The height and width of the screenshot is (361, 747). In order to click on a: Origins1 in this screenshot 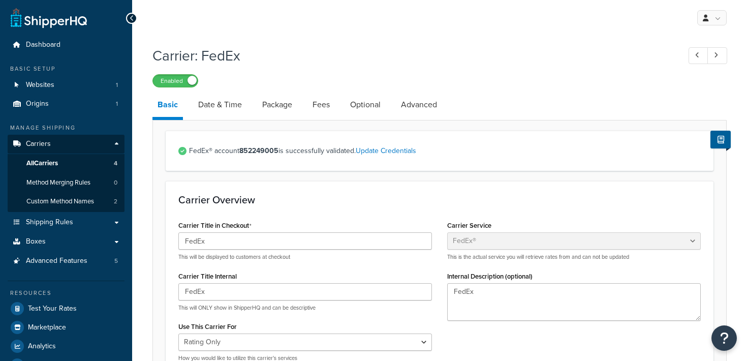, I will do `click(66, 104)`.